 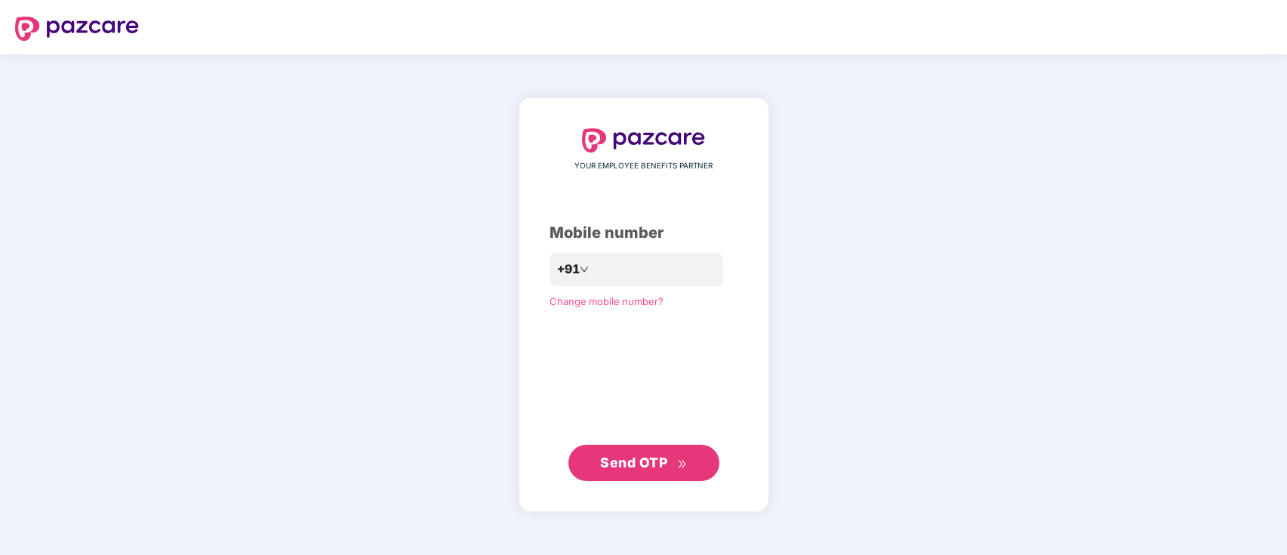 I want to click on span: YOUR EMPLOYEE BENEFITS PARTNER, so click(x=643, y=166).